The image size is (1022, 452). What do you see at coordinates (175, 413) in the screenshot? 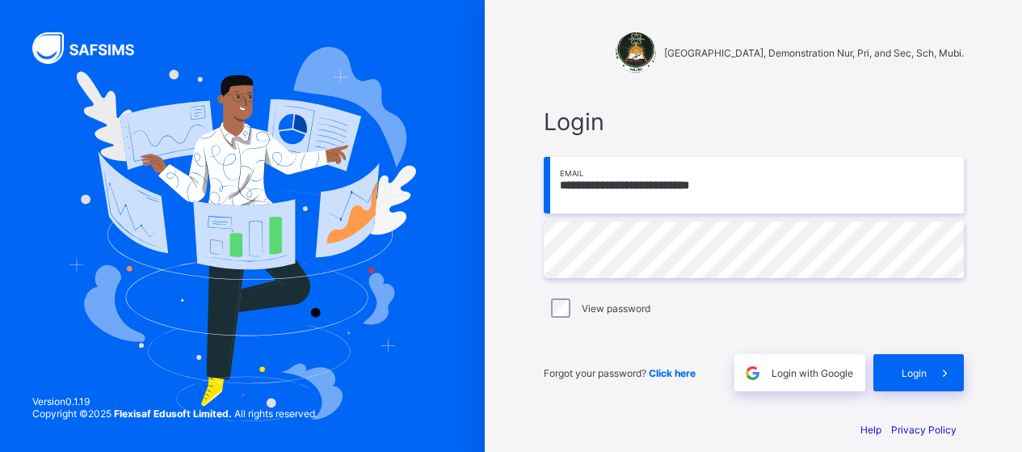
I see `span: Copyright © 2025 All rights reserved.` at bounding box center [175, 413].